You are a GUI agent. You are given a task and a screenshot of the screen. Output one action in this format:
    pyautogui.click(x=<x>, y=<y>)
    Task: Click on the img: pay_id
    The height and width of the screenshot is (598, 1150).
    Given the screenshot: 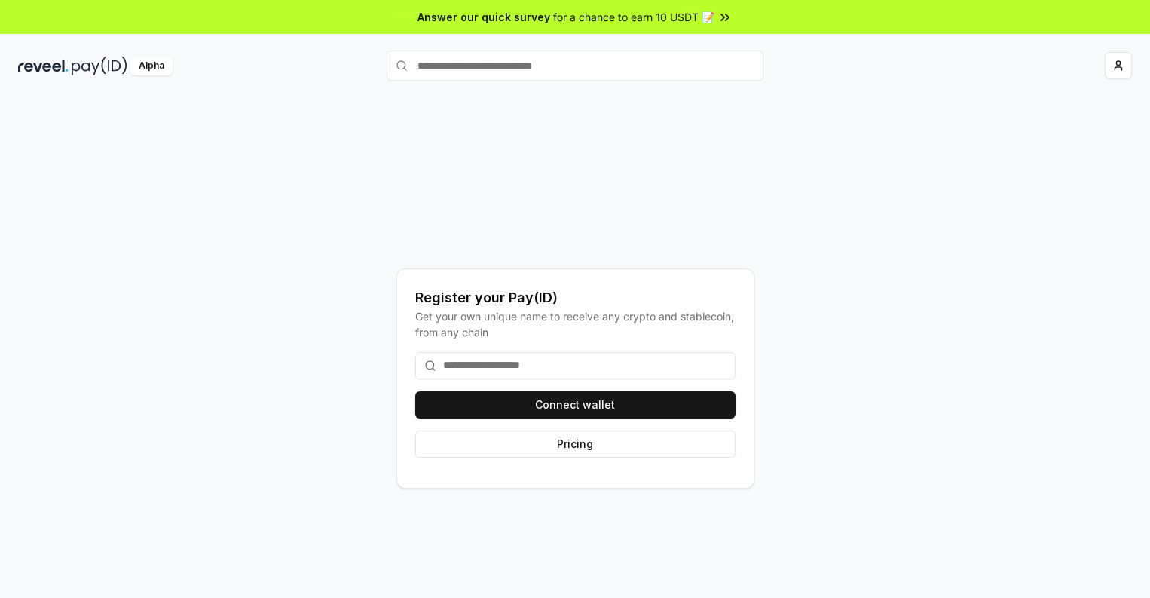 What is the action you would take?
    pyautogui.click(x=99, y=66)
    